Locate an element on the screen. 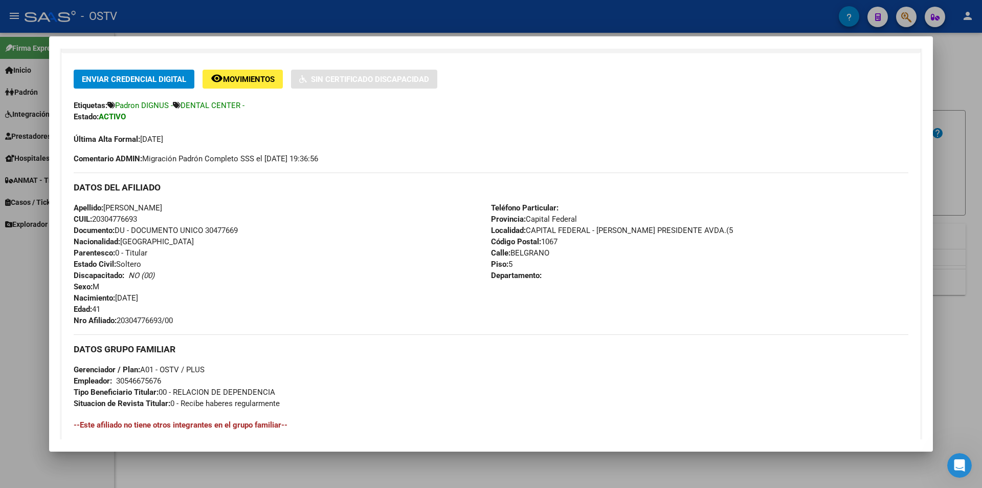  span: 0 - Recibe haberes regularmente is located at coordinates (177, 403).